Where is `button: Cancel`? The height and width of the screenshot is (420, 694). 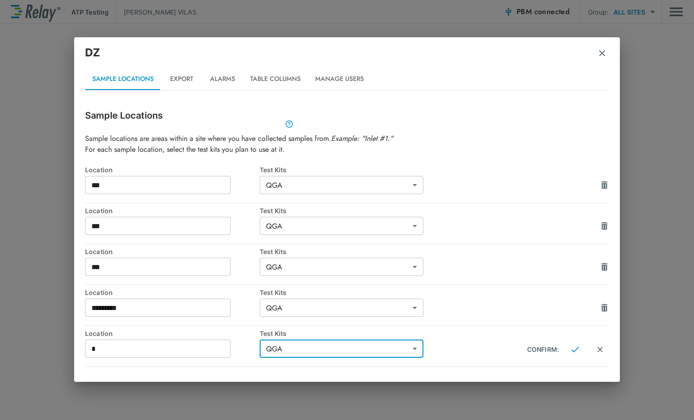 button: Cancel is located at coordinates (600, 350).